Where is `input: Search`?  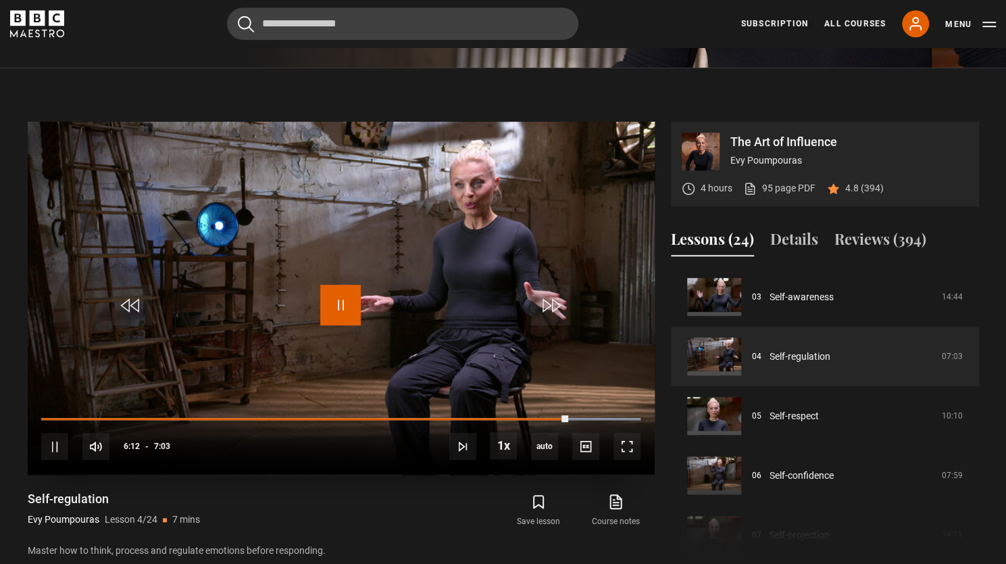 input: Search is located at coordinates (403, 24).